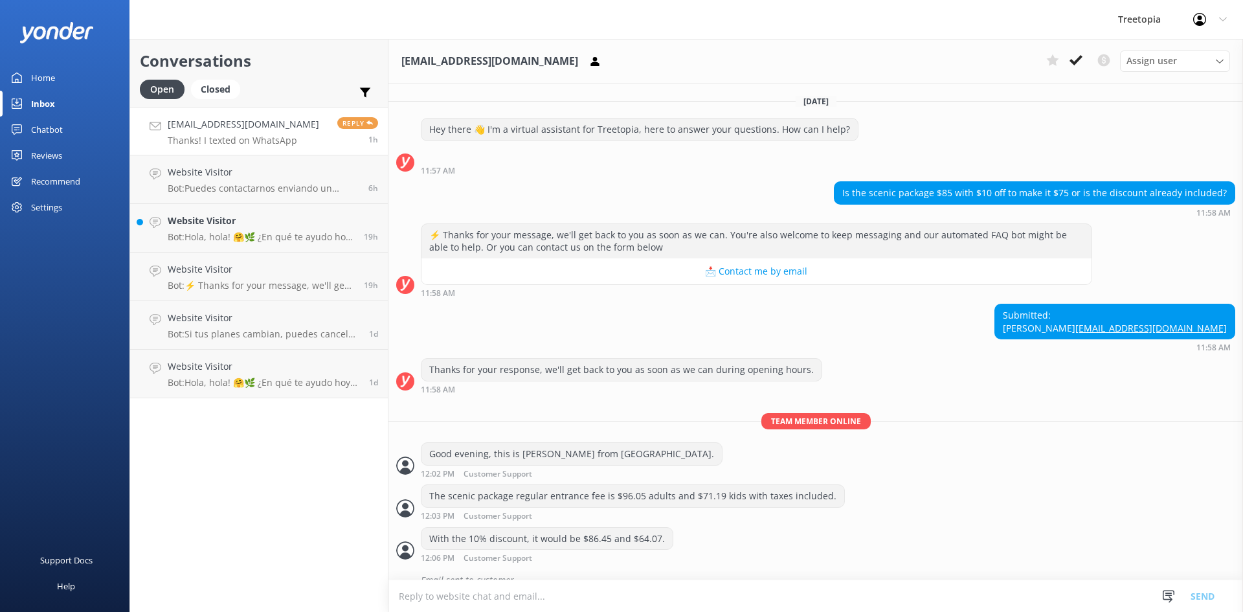  What do you see at coordinates (56, 32) in the screenshot?
I see `img: yonder-white-logo.png` at bounding box center [56, 32].